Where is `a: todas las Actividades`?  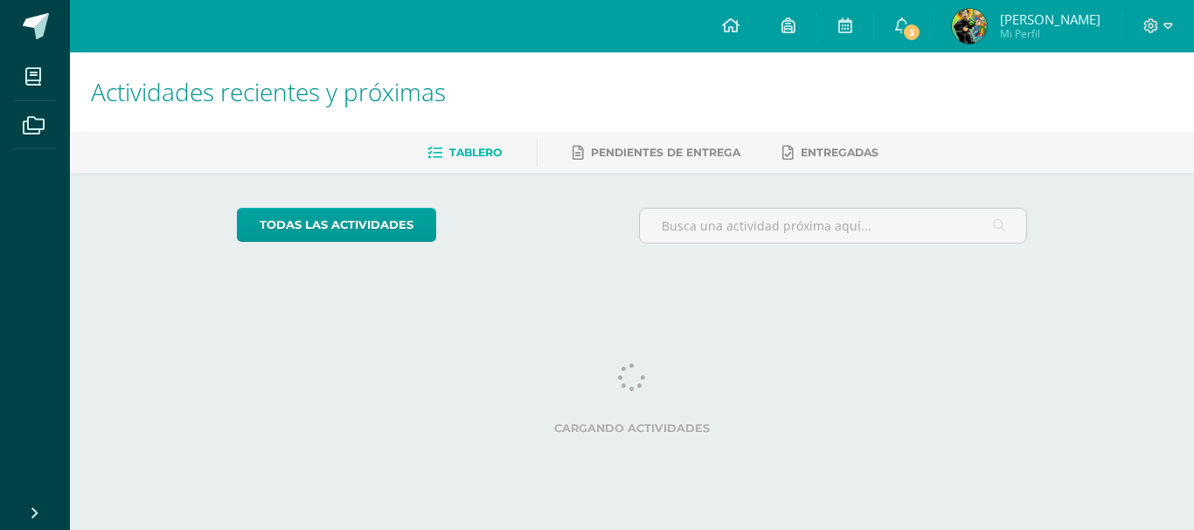
a: todas las Actividades is located at coordinates (336, 225).